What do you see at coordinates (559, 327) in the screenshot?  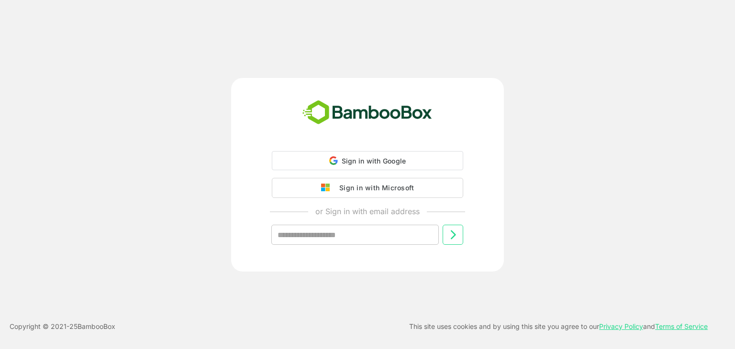 I see `p: This site uses cookies and by using this site you agree to our and` at bounding box center [559, 327].